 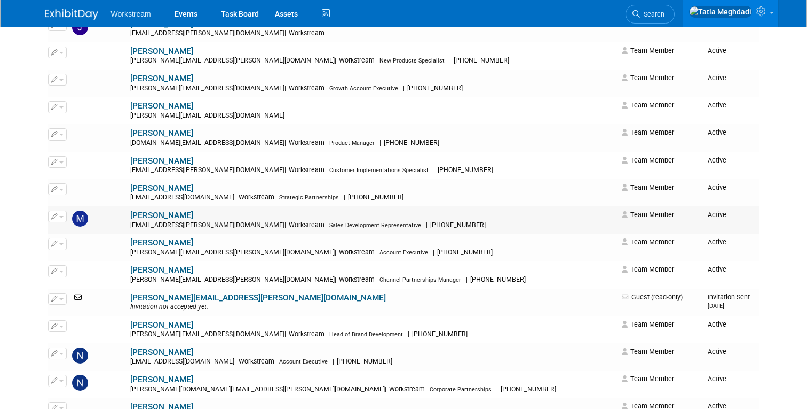 I want to click on img: Makenna Clark, so click(x=80, y=218).